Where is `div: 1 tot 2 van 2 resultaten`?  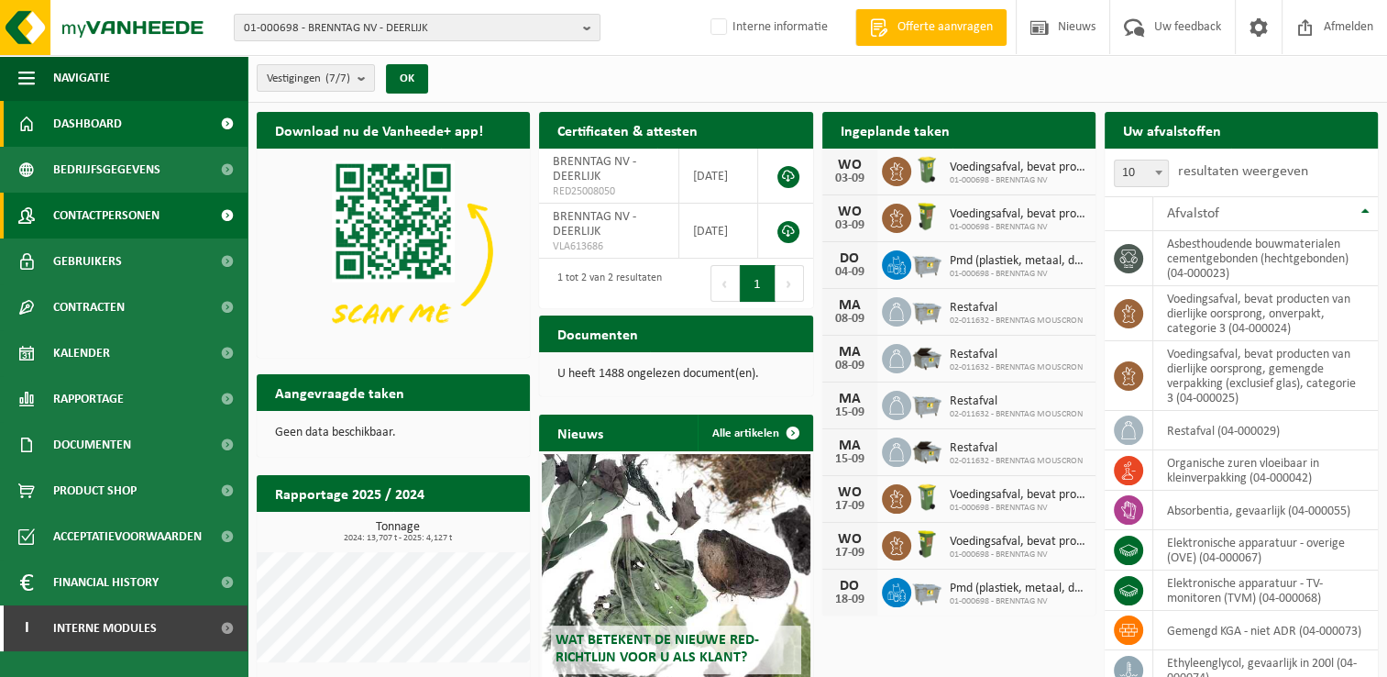
div: 1 tot 2 van 2 resultaten is located at coordinates (605, 283).